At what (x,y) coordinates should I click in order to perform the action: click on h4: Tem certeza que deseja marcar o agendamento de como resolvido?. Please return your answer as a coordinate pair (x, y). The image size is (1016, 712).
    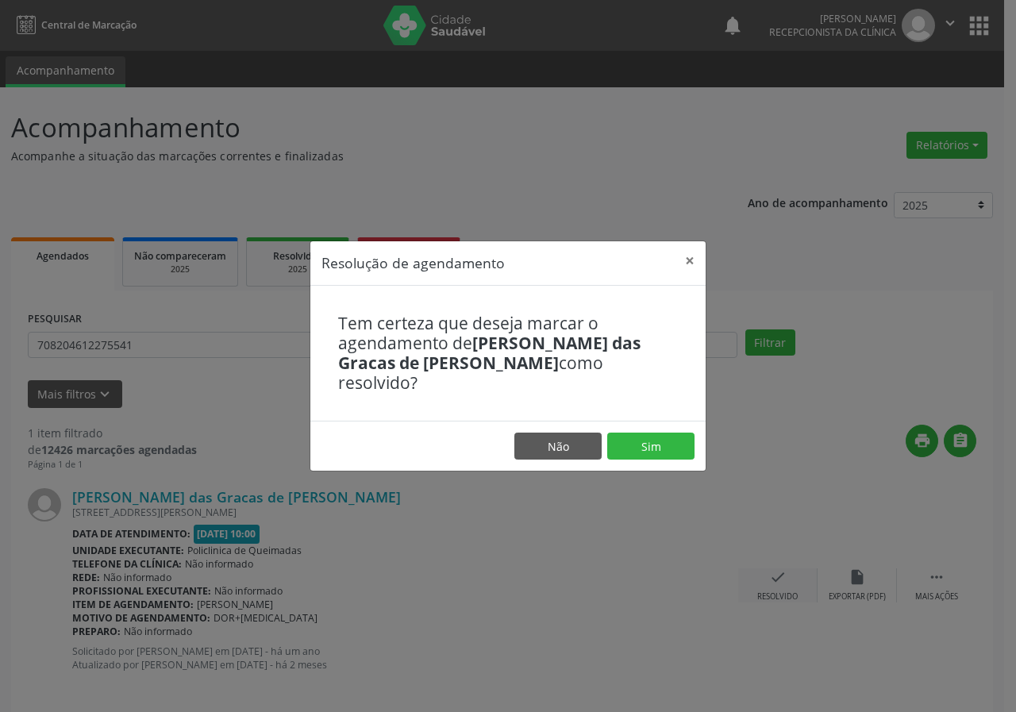
    Looking at the image, I should click on (508, 353).